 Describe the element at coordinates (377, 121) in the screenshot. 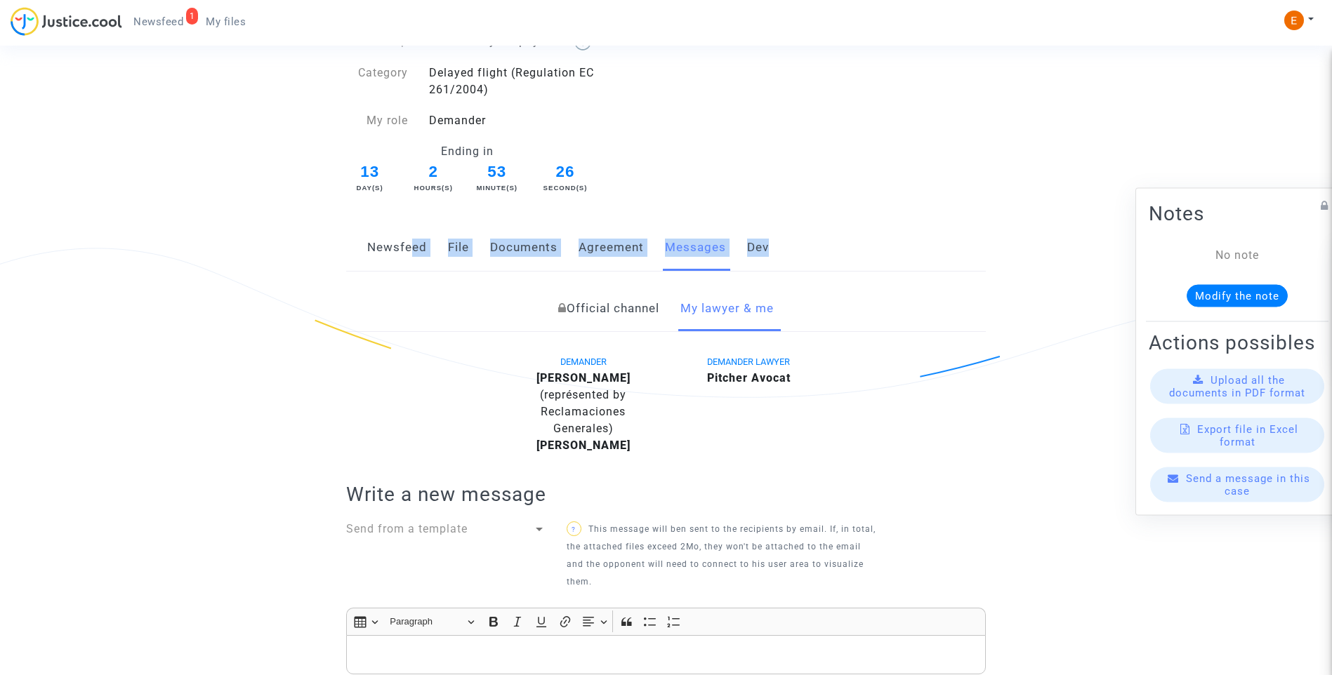

I see `div: My role` at that location.